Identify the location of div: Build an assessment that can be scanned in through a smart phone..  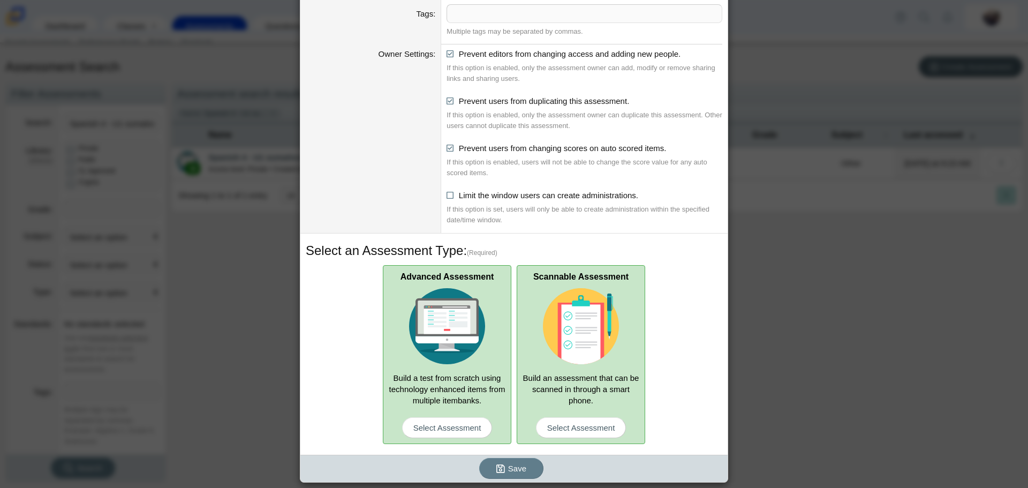
(581, 354).